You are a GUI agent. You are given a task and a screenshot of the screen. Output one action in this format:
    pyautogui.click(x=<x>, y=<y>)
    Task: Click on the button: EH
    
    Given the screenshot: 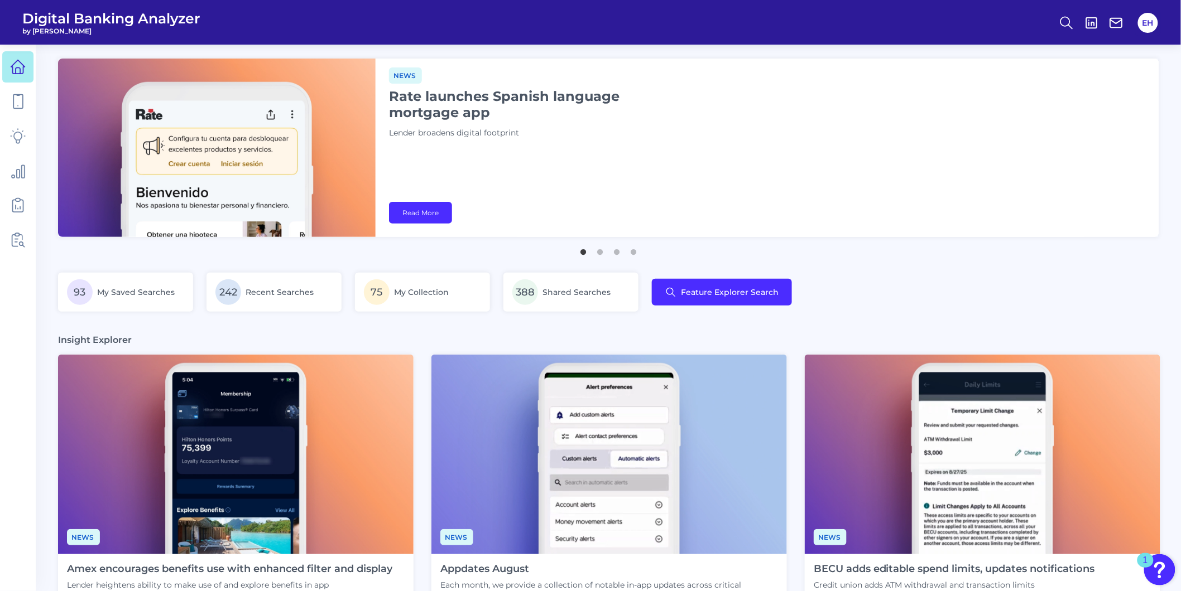 What is the action you would take?
    pyautogui.click(x=1148, y=23)
    